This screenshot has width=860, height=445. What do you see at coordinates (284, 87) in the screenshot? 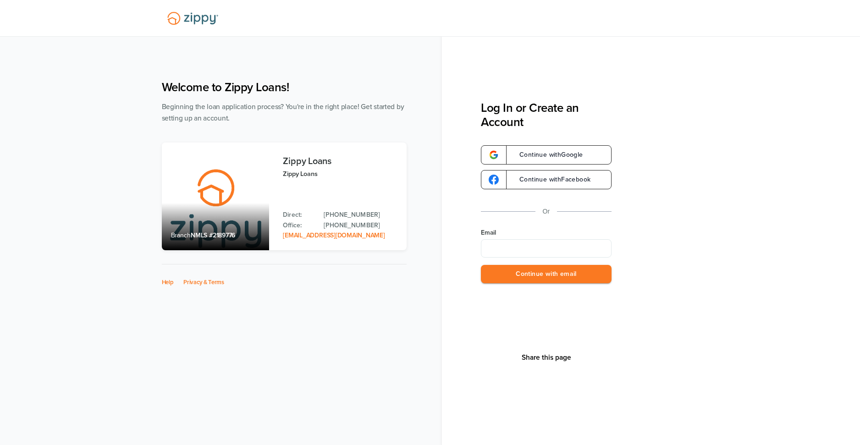
I see `h1: Welcome to Zippy Loans!` at bounding box center [284, 87].